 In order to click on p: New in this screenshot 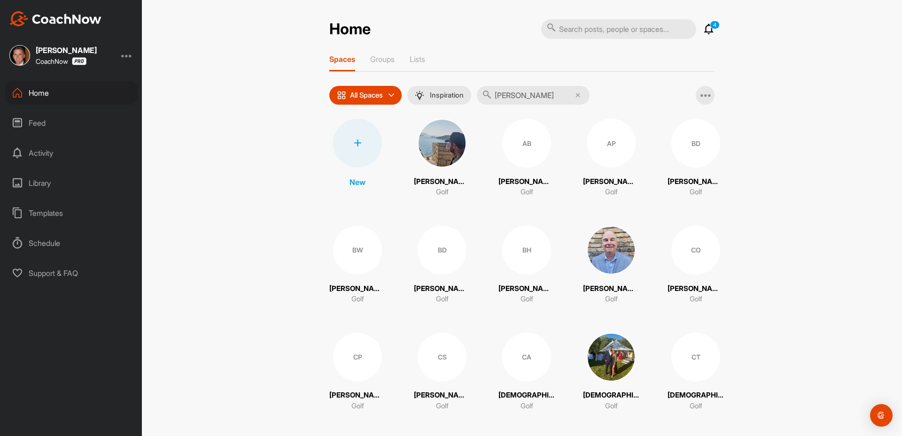, I will do `click(357, 182)`.